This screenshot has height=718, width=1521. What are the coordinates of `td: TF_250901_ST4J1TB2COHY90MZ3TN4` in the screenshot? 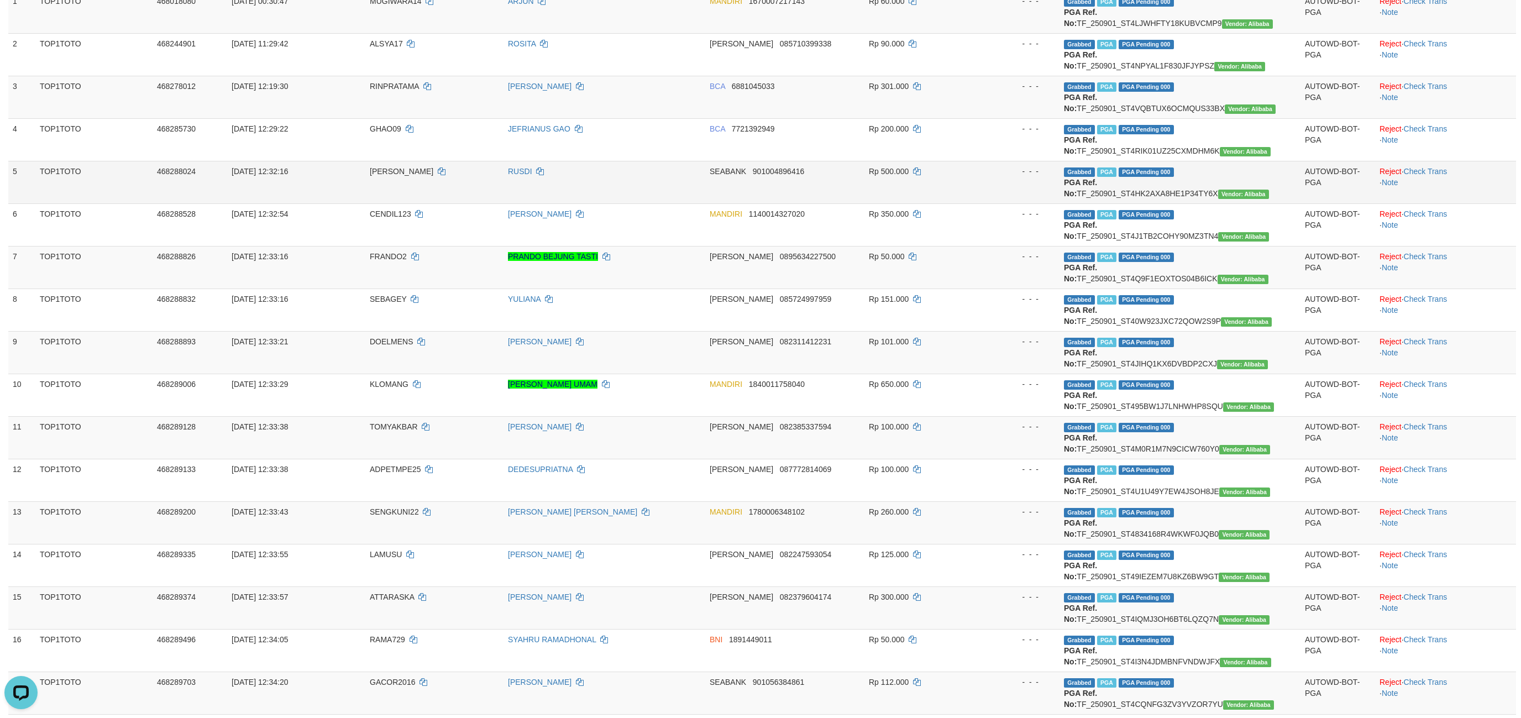 It's located at (1180, 224).